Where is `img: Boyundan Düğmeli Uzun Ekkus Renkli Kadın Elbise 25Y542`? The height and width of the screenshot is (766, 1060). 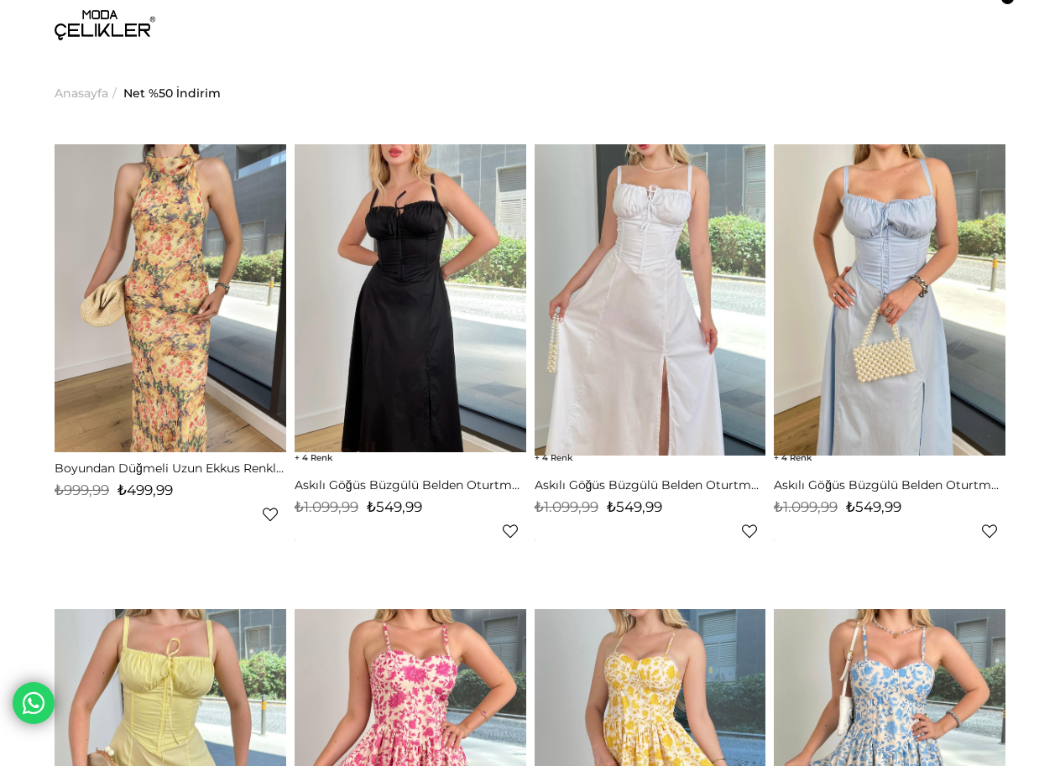
img: Boyundan Düğmeli Uzun Ekkus Renkli Kadın Elbise 25Y542 is located at coordinates (170, 299).